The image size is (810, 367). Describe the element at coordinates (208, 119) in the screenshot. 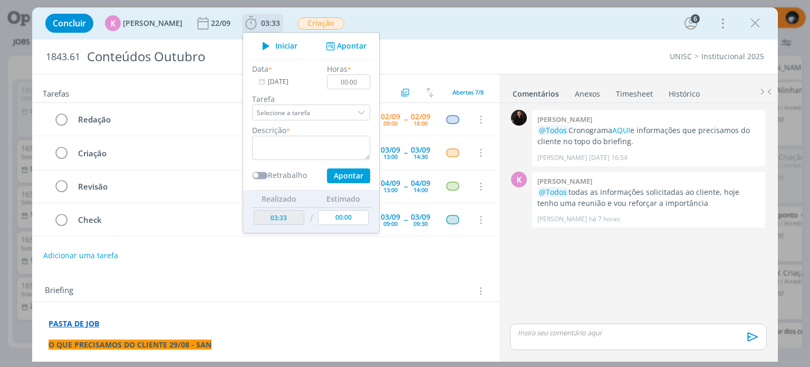

I see `div: Redação` at that location.